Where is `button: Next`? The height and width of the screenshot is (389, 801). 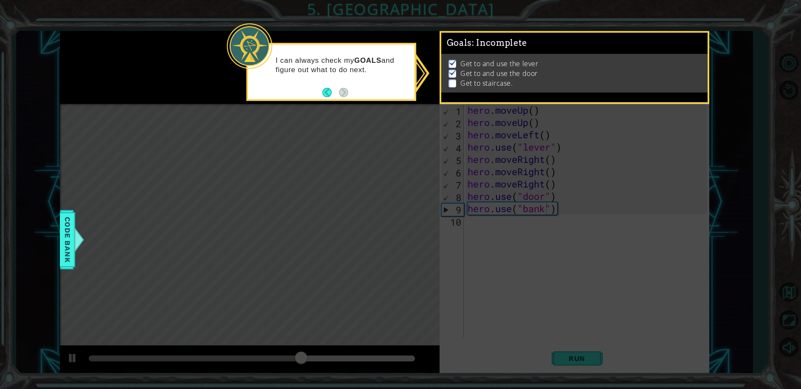 button: Next is located at coordinates (344, 93).